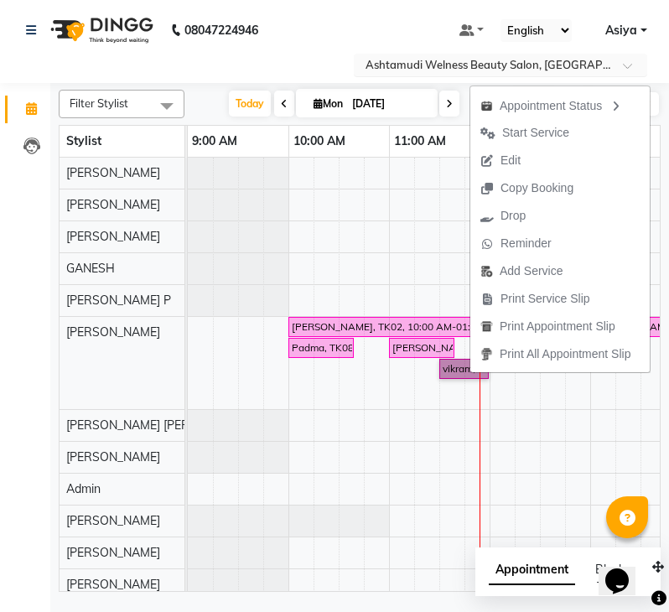 The height and width of the screenshot is (612, 669). What do you see at coordinates (565, 354) in the screenshot?
I see `span: Print All Appointment Slip` at bounding box center [565, 354].